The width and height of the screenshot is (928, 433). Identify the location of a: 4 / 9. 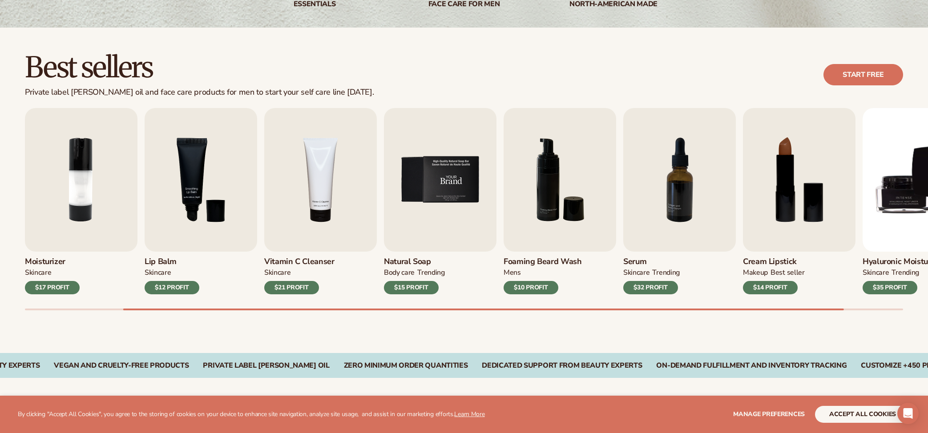
(320, 201).